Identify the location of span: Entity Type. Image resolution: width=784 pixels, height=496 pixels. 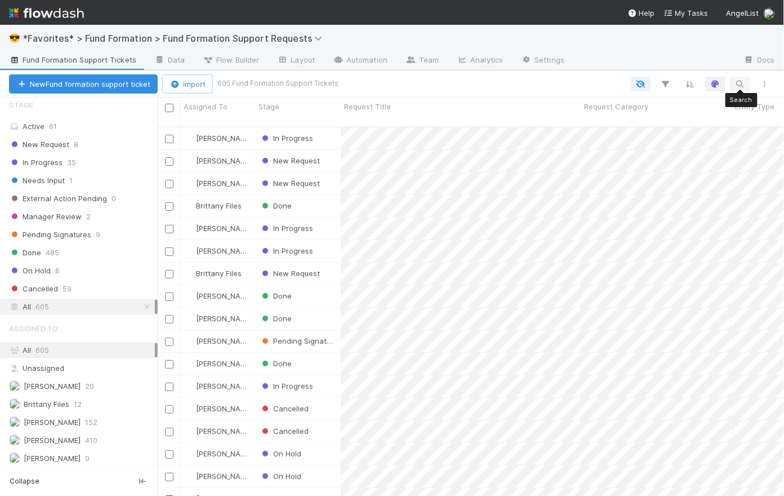
(755, 106).